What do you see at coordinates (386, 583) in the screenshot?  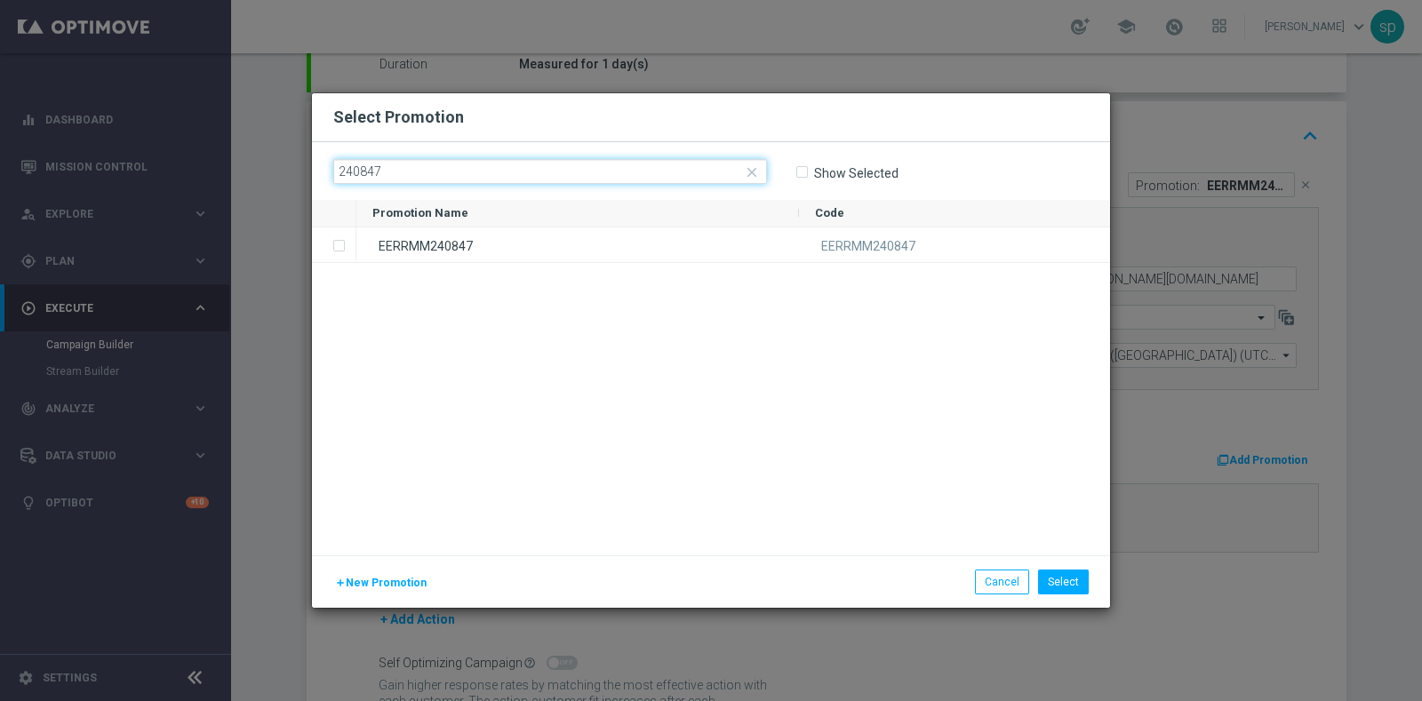 I see `span: New Promotion` at bounding box center [386, 583].